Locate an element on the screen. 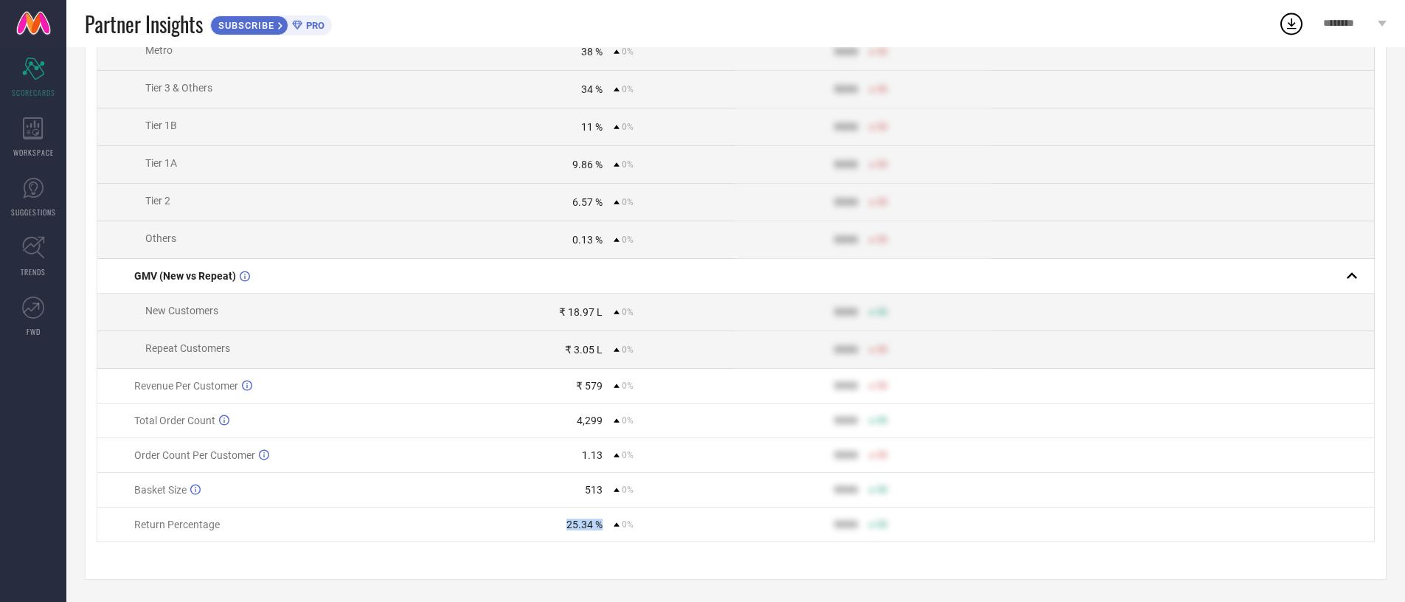 Image resolution: width=1405 pixels, height=602 pixels. span: Revenue Per Customer is located at coordinates (186, 386).